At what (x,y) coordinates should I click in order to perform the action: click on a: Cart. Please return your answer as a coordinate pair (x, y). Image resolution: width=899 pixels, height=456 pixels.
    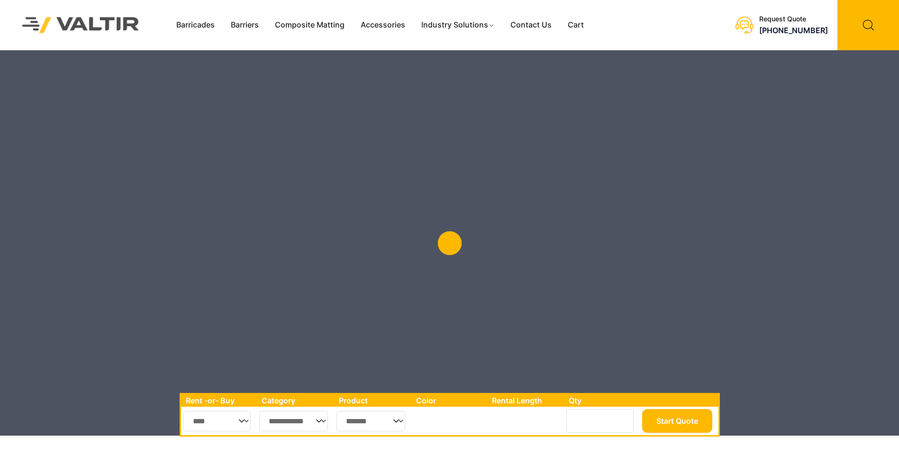
    Looking at the image, I should click on (576, 25).